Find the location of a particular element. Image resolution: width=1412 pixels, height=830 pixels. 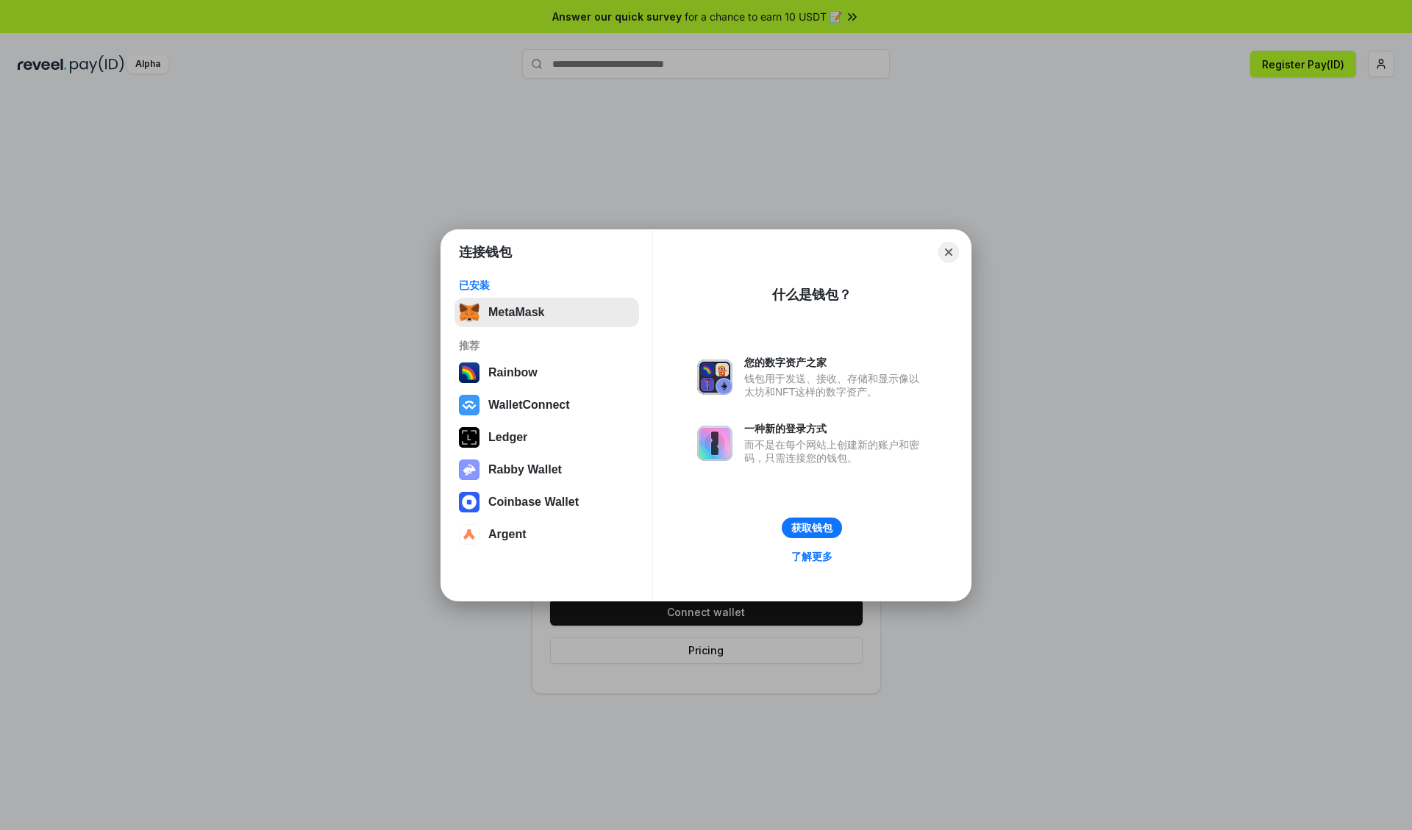

div: 已安装 is located at coordinates (546, 285).